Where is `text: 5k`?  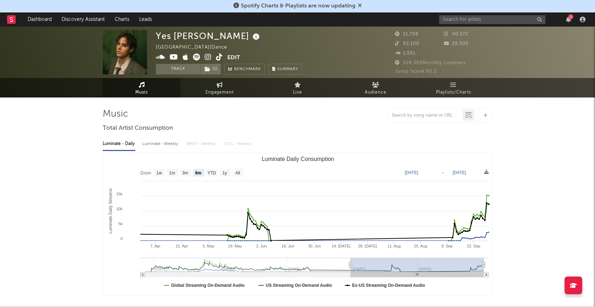 text: 5k is located at coordinates (120, 224).